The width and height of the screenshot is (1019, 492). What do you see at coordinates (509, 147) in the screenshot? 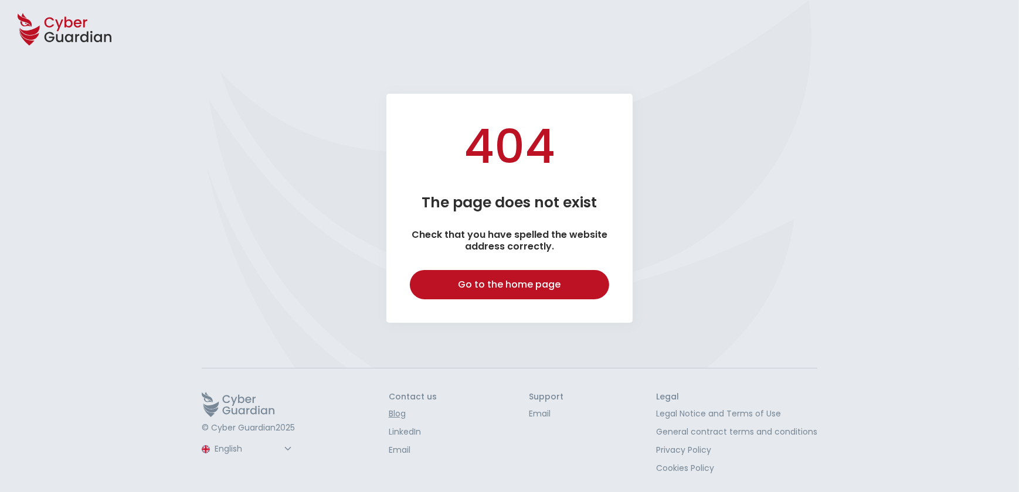
I see `h1: 404` at bounding box center [509, 147].